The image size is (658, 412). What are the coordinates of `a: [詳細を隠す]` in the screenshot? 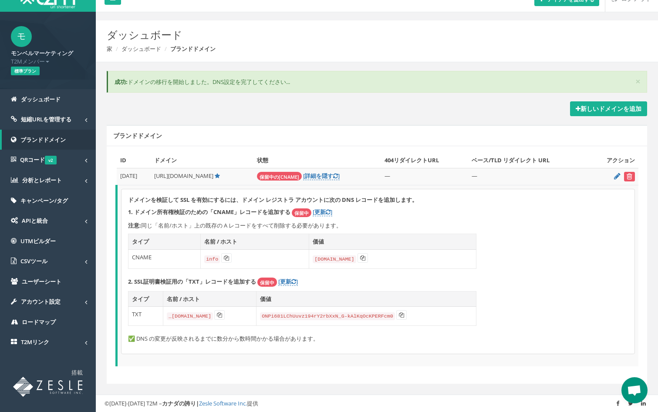 It's located at (321, 176).